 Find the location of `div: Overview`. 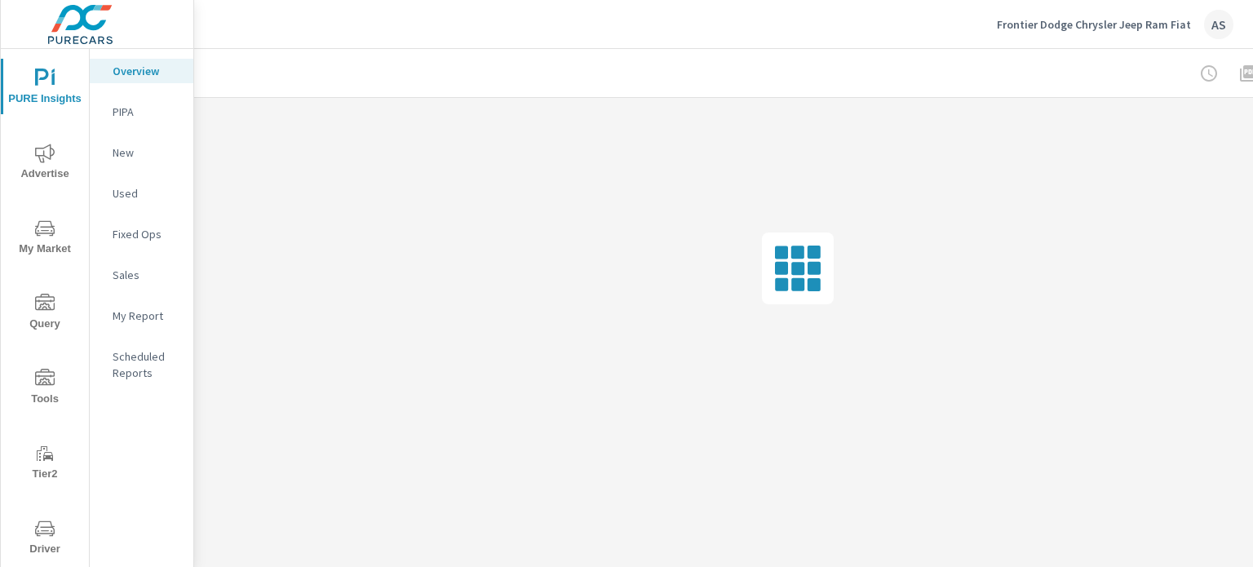

div: Overview is located at coordinates (141, 71).